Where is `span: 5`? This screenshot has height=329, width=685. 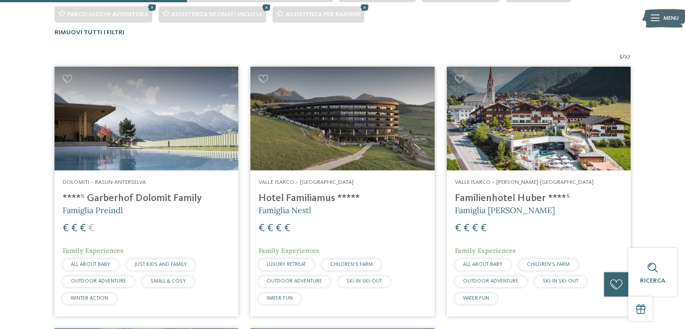
span: 5 is located at coordinates (621, 57).